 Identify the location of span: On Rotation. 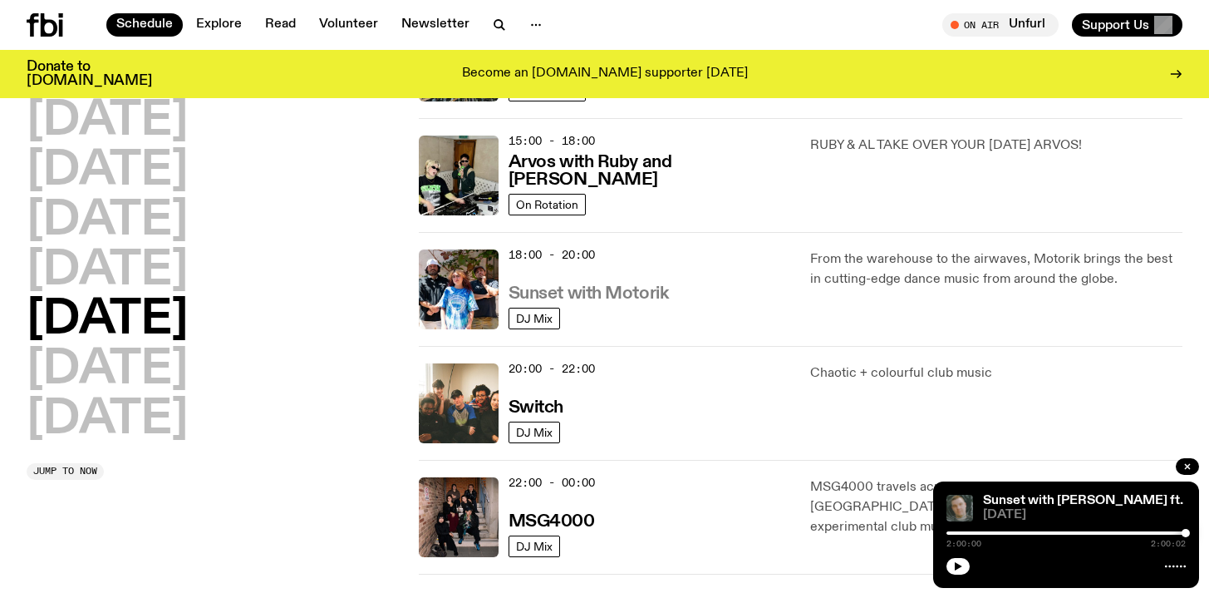
(547, 204).